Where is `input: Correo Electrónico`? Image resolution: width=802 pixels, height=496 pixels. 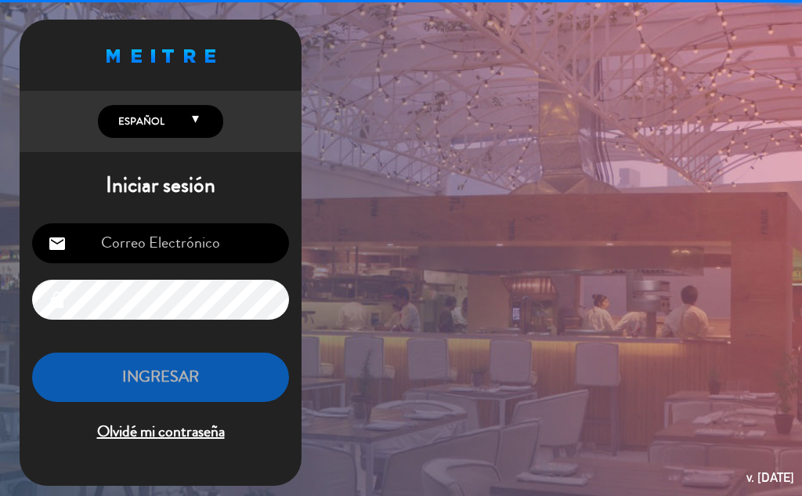
input: Correo Electrónico is located at coordinates (161, 243).